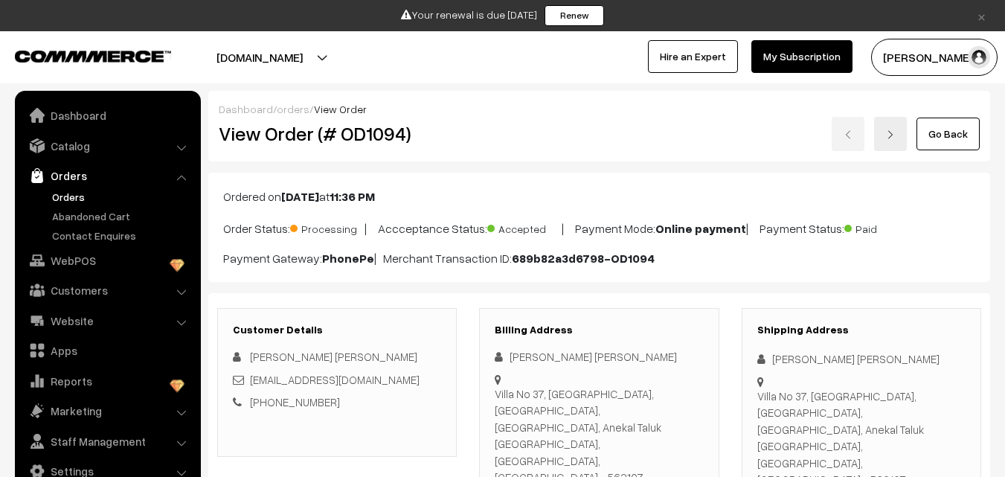 Image resolution: width=1005 pixels, height=477 pixels. What do you see at coordinates (692, 57) in the screenshot?
I see `a: Hire an Expert` at bounding box center [692, 57].